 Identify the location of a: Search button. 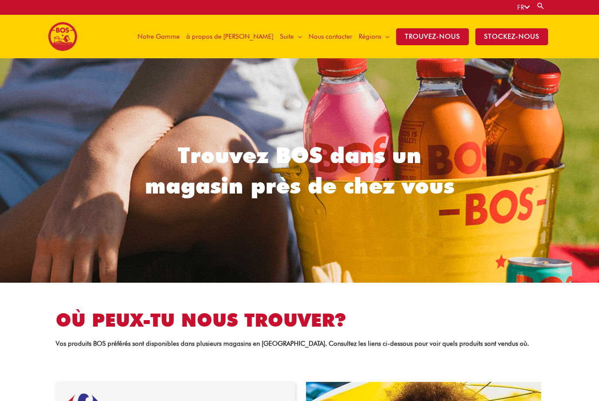
(540, 6).